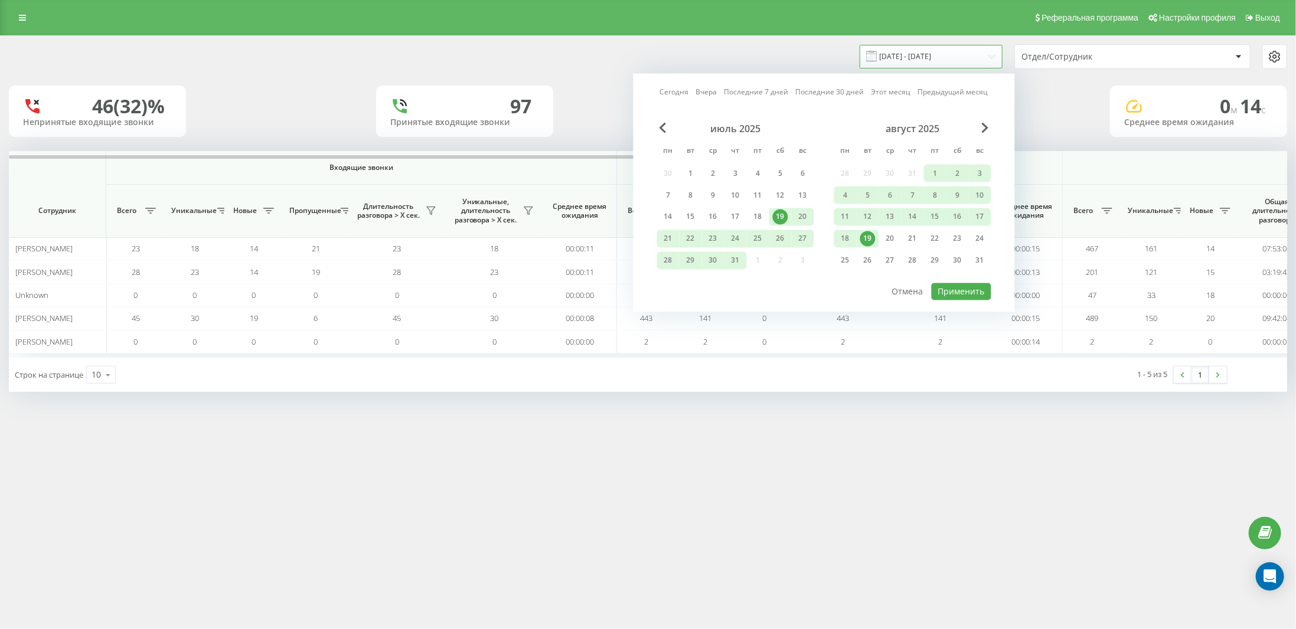  I want to click on div: сб 23 авг. 2025 г., so click(958, 239).